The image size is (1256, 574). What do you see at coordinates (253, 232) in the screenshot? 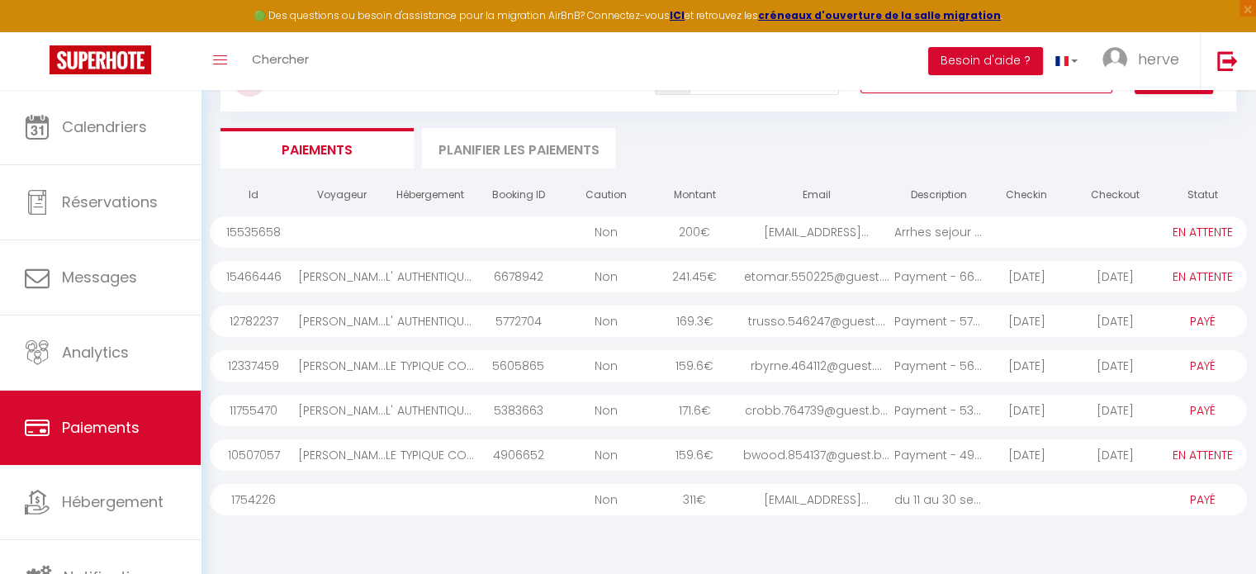
I see `div: 15535658` at bounding box center [253, 232].